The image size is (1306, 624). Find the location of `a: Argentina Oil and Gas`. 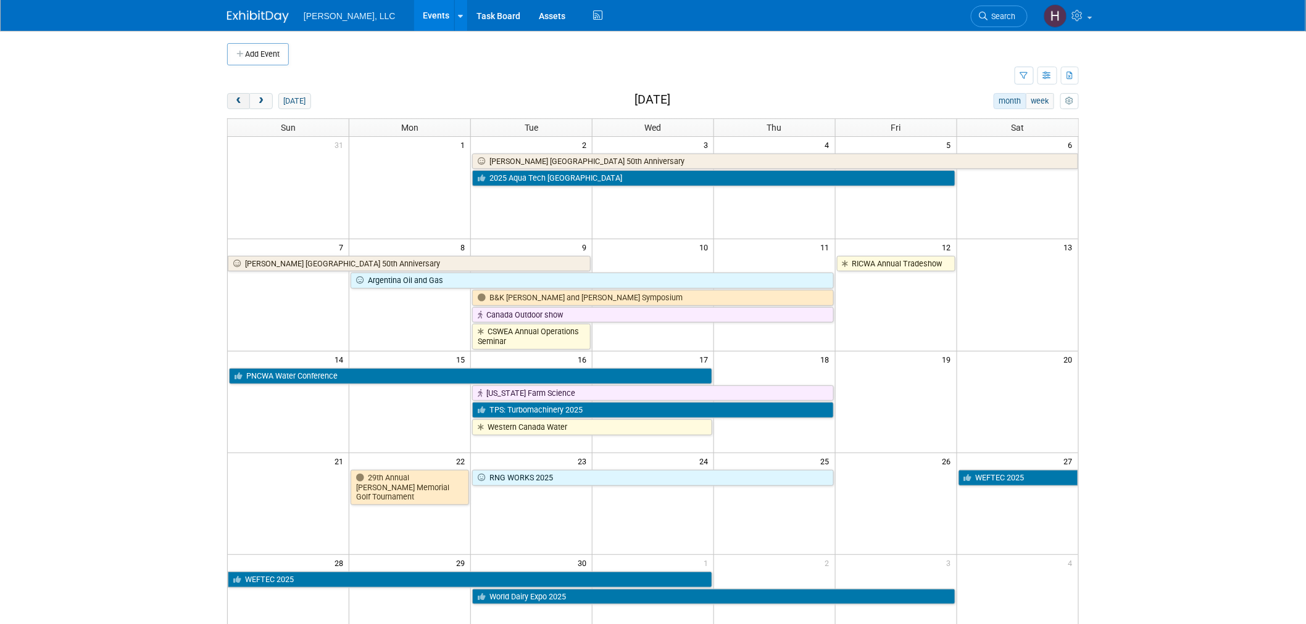

a: Argentina Oil and Gas is located at coordinates (592, 281).